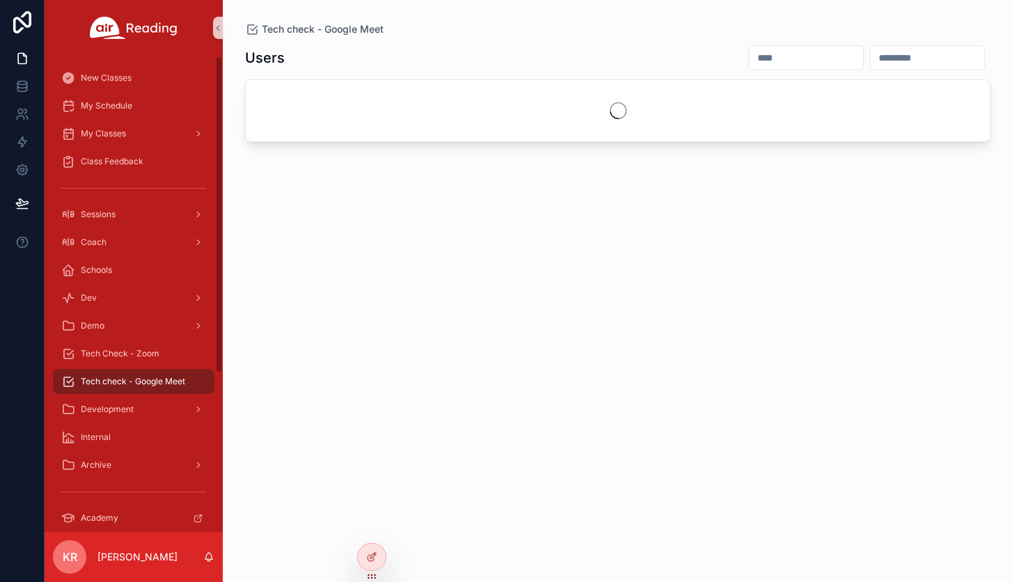  What do you see at coordinates (134, 465) in the screenshot?
I see `a: Archive` at bounding box center [134, 465].